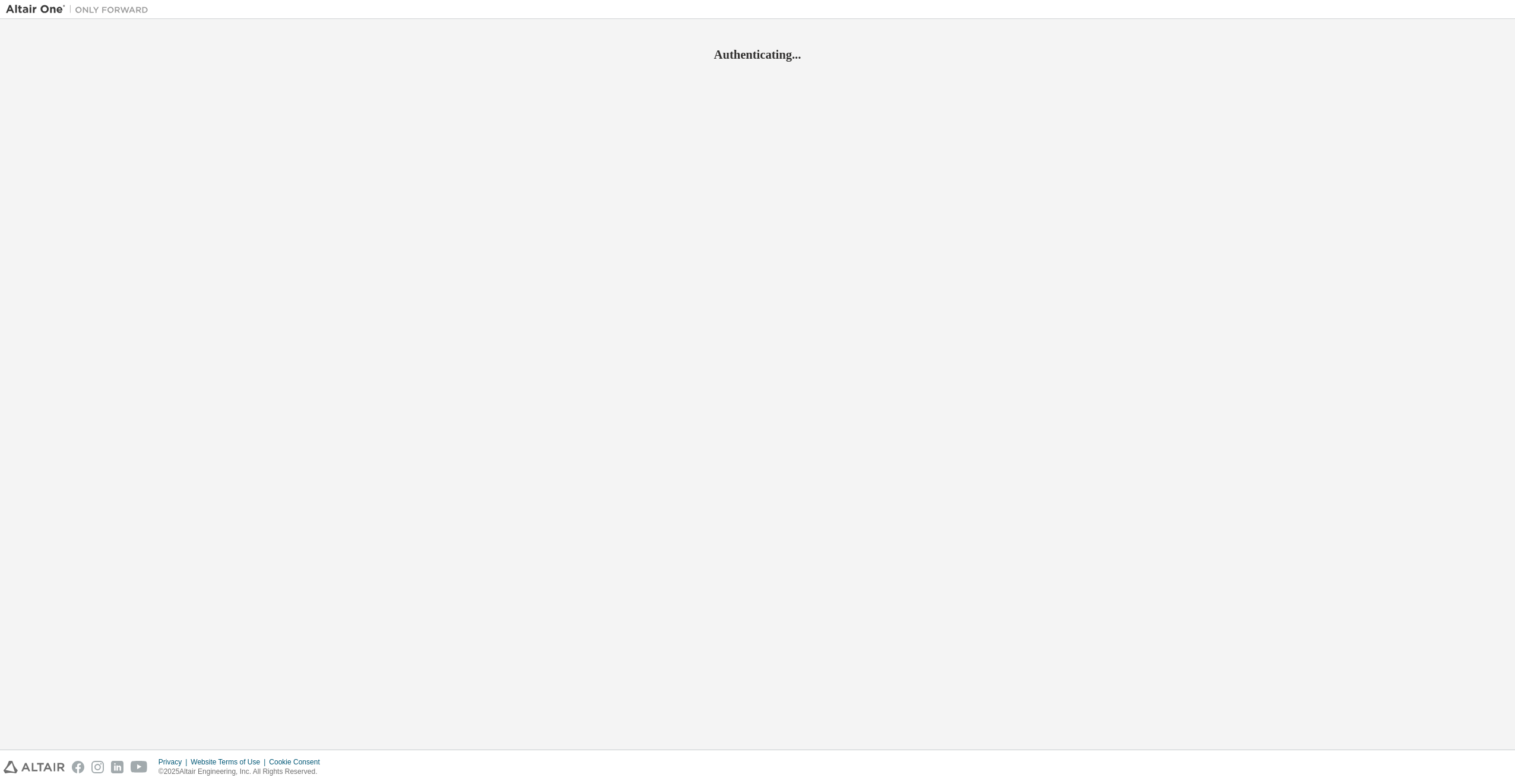  What do you see at coordinates (139, 767) in the screenshot?
I see `img: youtube.svg` at bounding box center [139, 767].